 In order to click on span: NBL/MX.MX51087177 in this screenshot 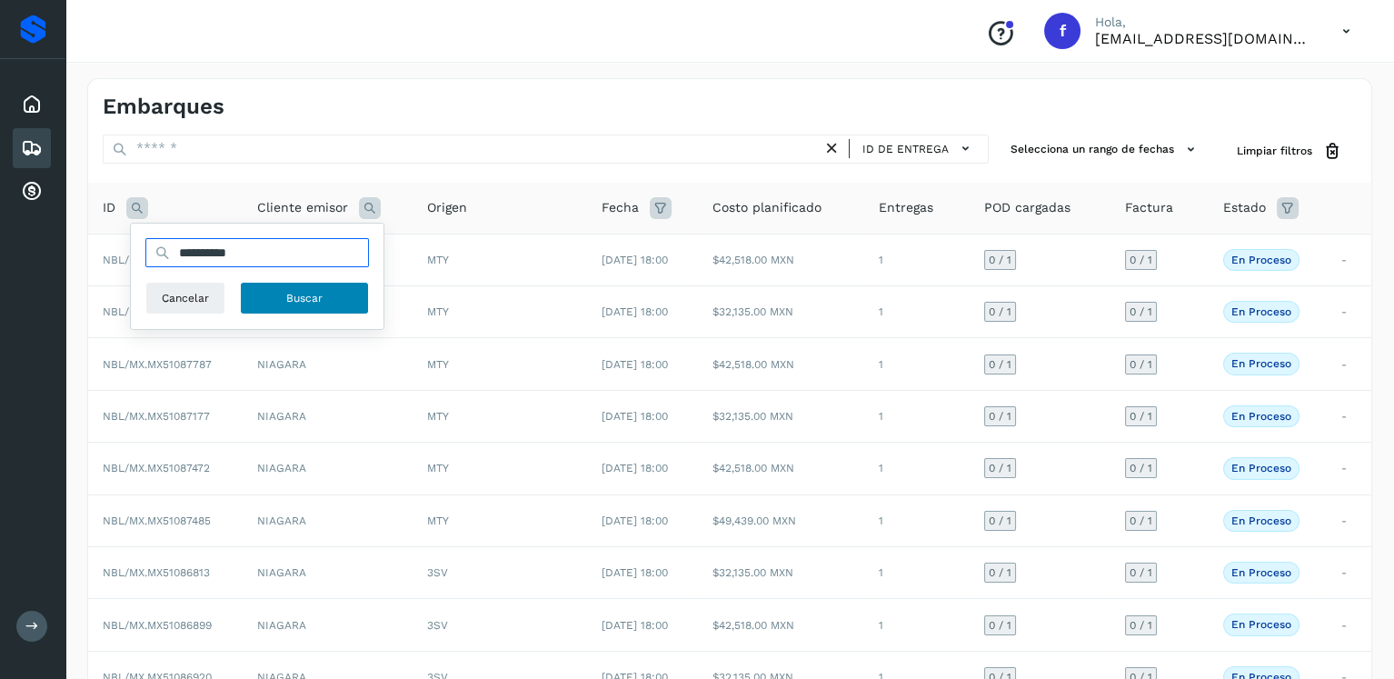, I will do `click(156, 416)`.